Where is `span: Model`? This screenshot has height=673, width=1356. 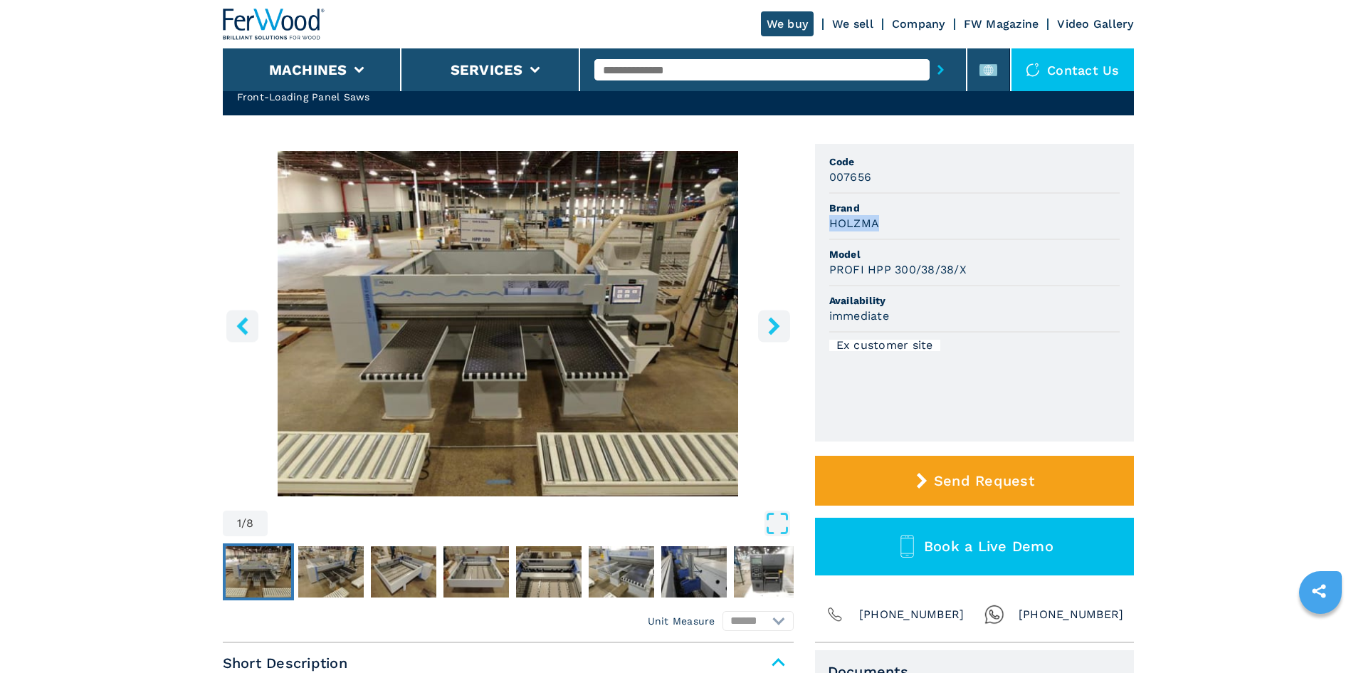
span: Model is located at coordinates (975, 254).